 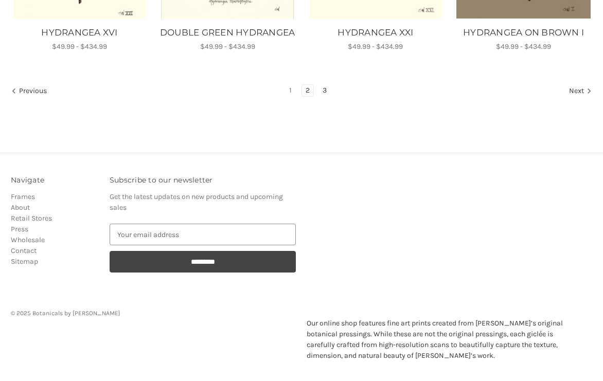 What do you see at coordinates (20, 207) in the screenshot?
I see `a: About` at bounding box center [20, 207].